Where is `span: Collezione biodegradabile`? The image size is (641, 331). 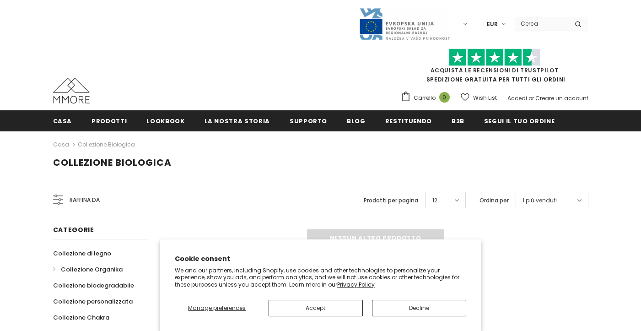 span: Collezione biodegradabile is located at coordinates (93, 285).